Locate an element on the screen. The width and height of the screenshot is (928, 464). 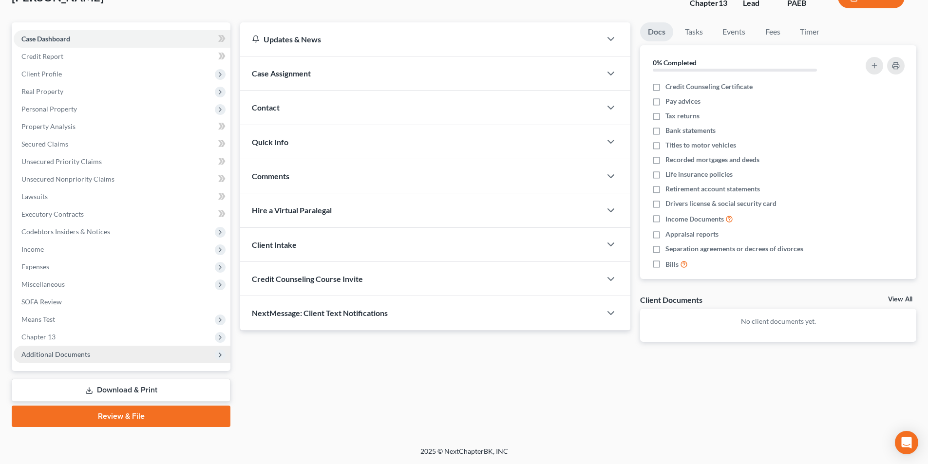
span: Chapter 13 is located at coordinates (38, 337).